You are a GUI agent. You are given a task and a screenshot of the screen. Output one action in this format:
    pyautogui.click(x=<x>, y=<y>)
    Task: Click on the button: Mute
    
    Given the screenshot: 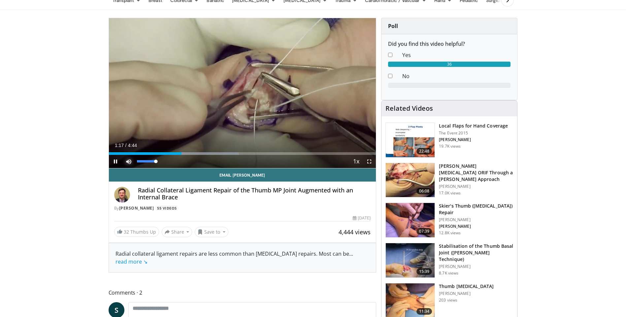 What is the action you would take?
    pyautogui.click(x=129, y=162)
    